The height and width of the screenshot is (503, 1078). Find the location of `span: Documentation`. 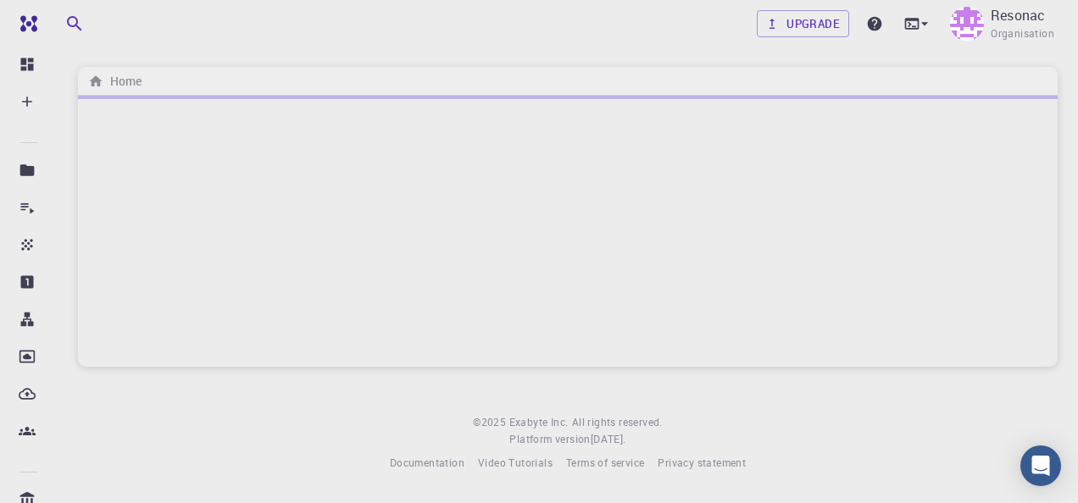

span: Documentation is located at coordinates (427, 463).